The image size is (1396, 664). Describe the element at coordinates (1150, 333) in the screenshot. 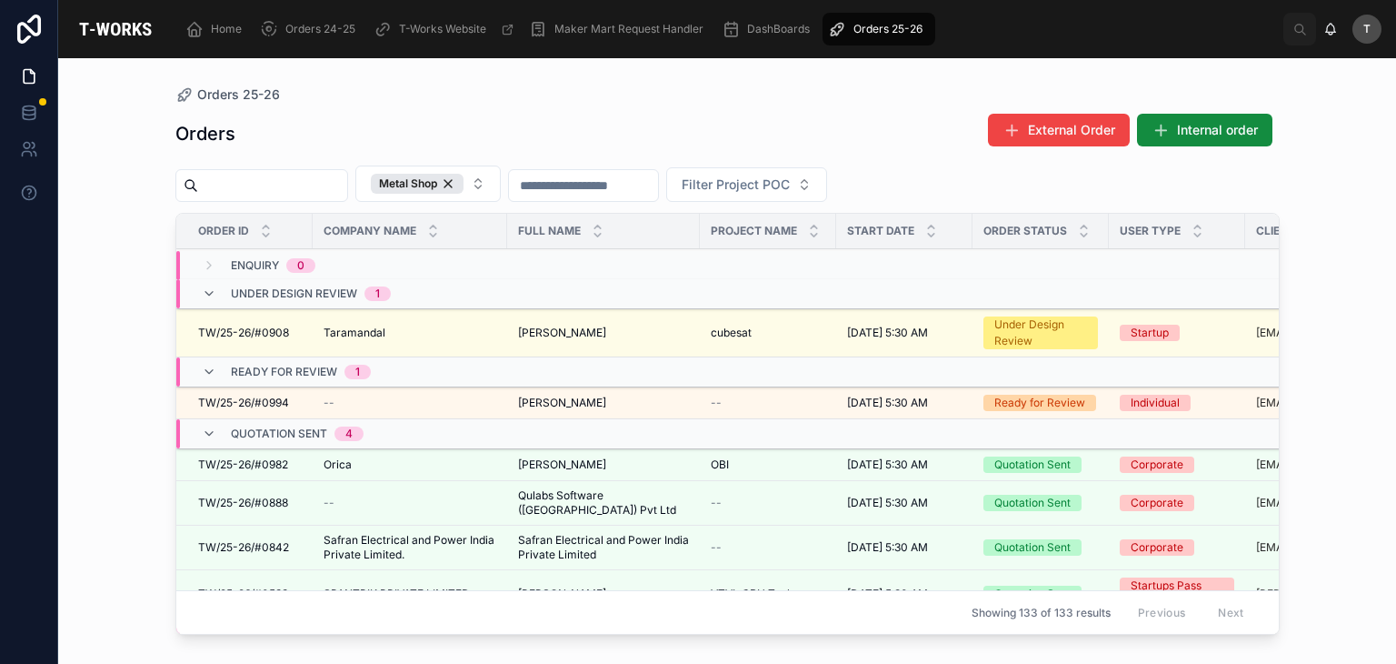

I see `div: Startup` at that location.